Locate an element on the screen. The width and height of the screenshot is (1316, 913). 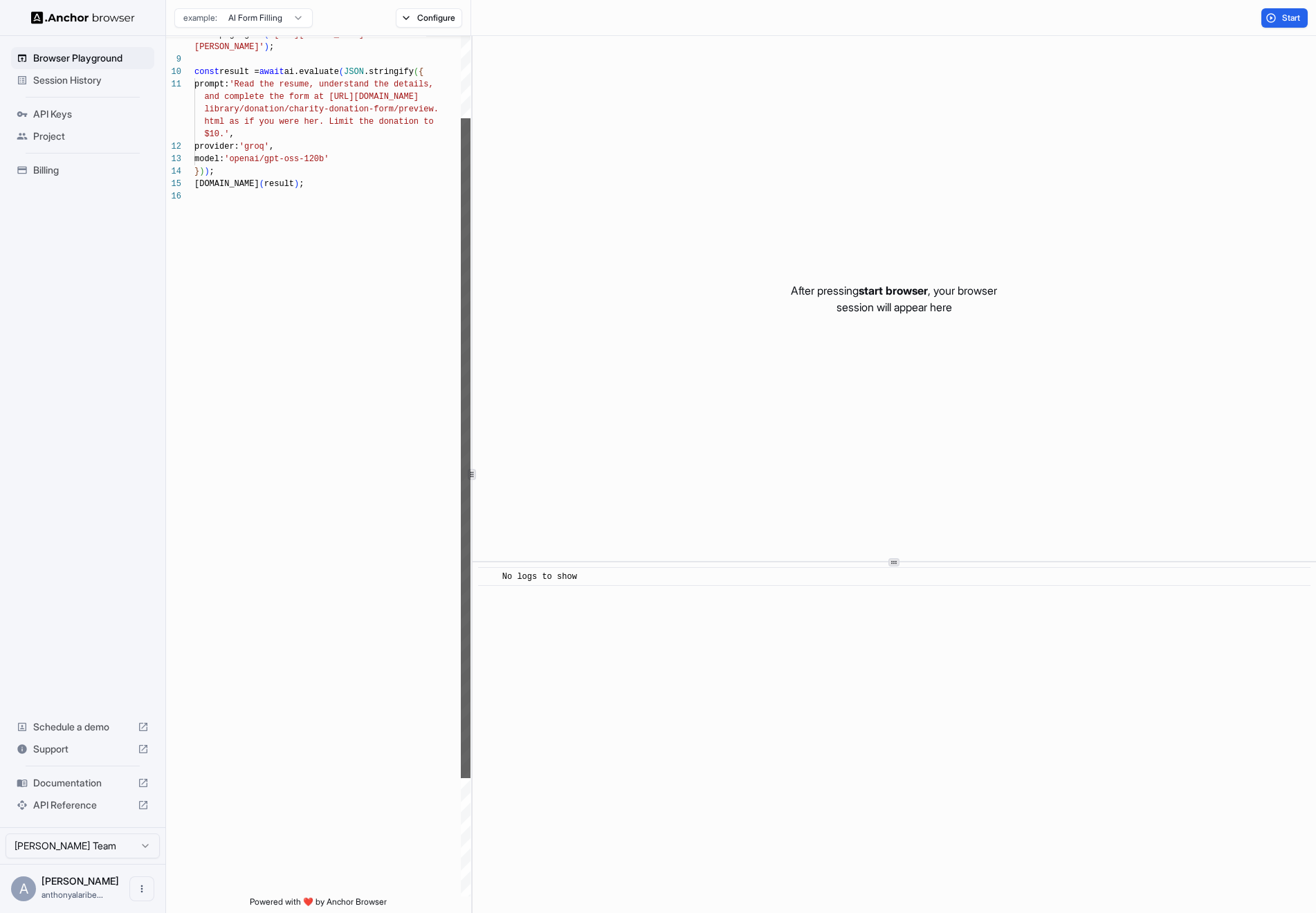
span: Schedule a demo is located at coordinates (83, 727).